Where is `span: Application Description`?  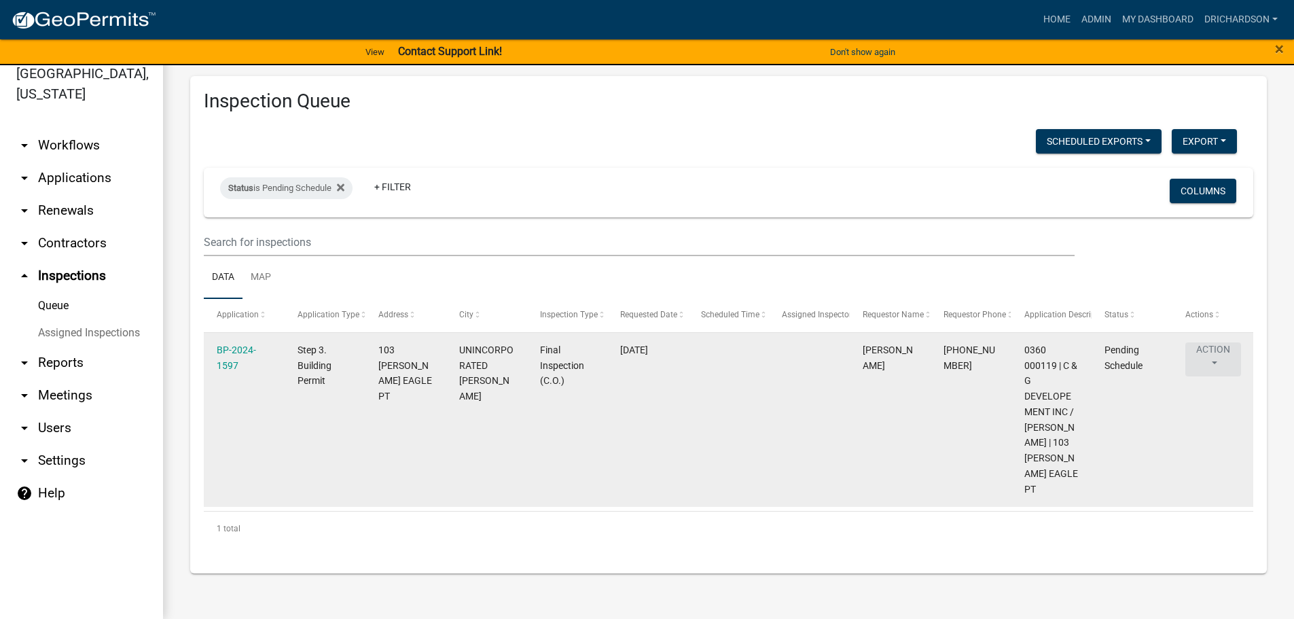 span: Application Description is located at coordinates (1067, 314).